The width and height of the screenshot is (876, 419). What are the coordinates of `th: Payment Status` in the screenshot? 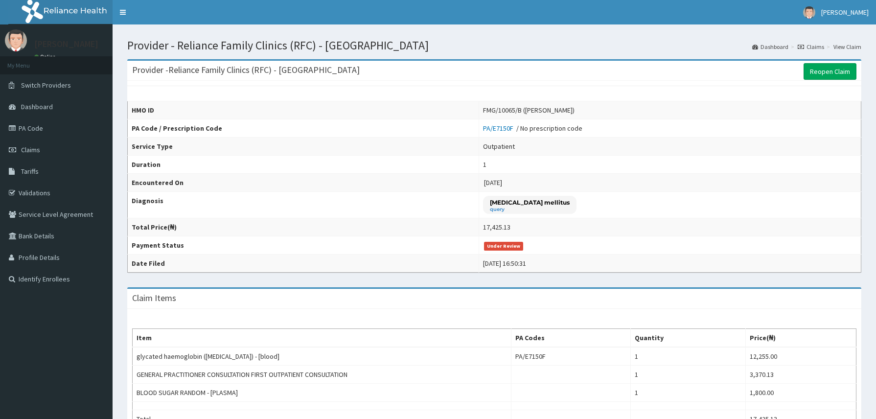 It's located at (303, 245).